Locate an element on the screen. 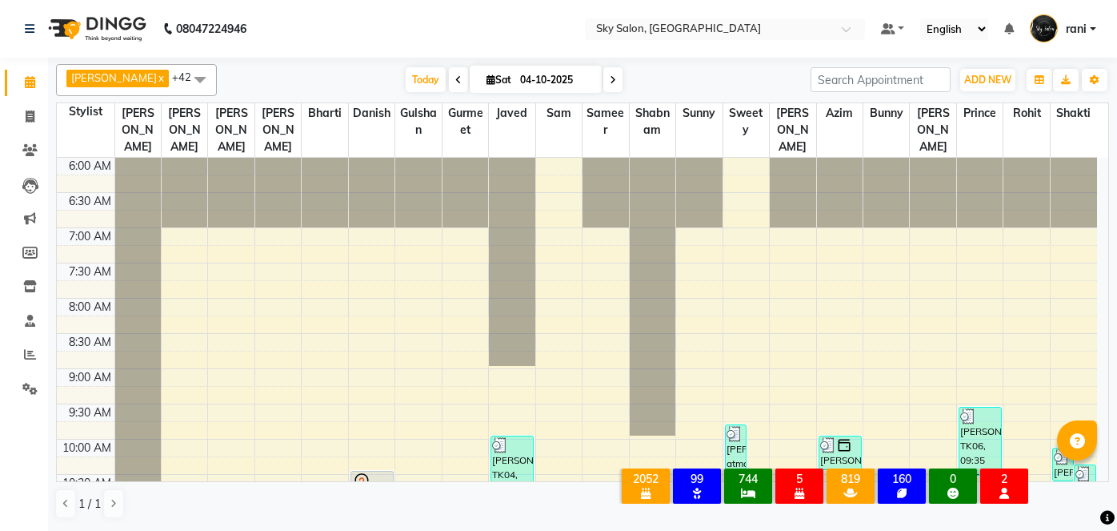 The image size is (1117, 531). span: azim is located at coordinates (839, 113).